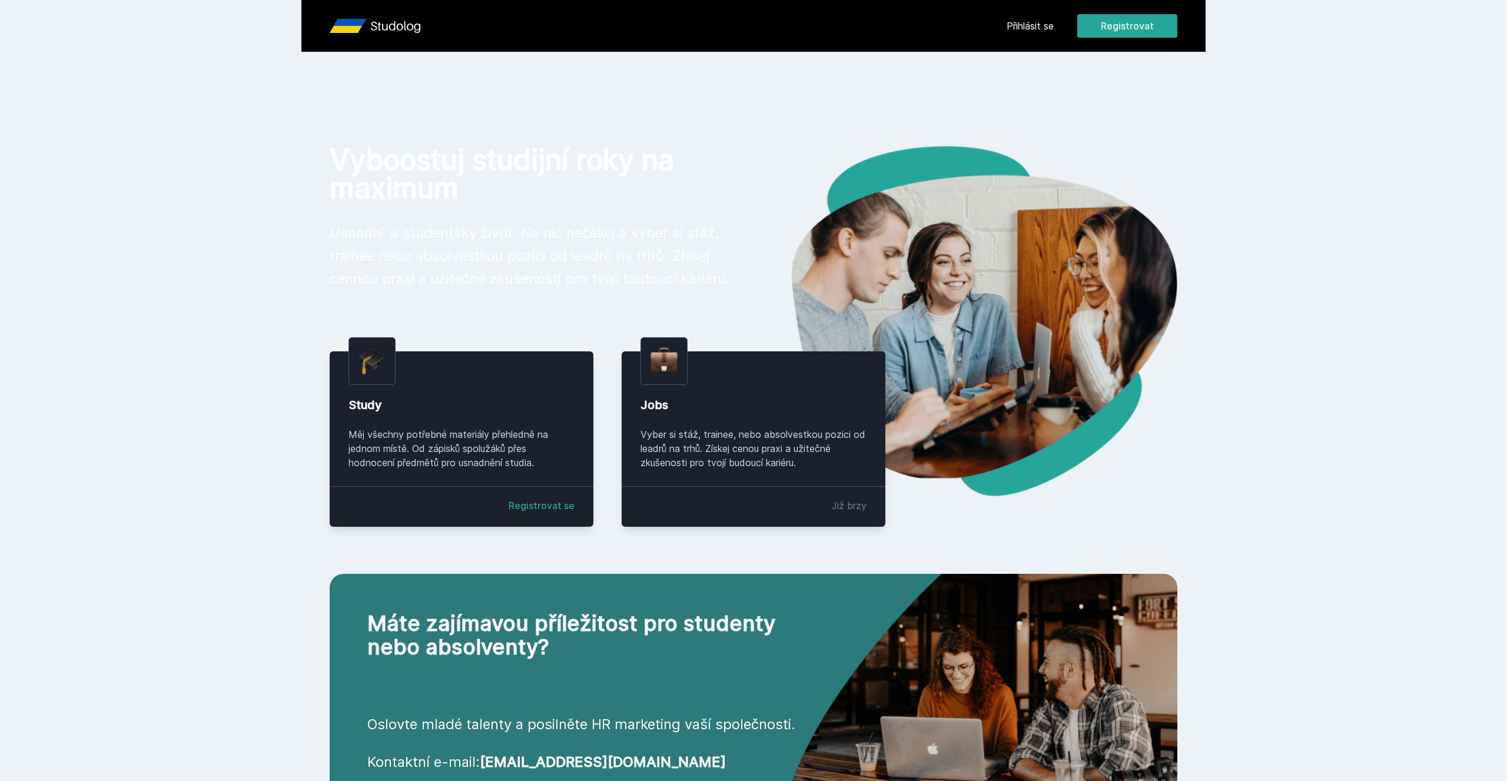  What do you see at coordinates (542, 506) in the screenshot?
I see `a: Registrovat se` at bounding box center [542, 506].